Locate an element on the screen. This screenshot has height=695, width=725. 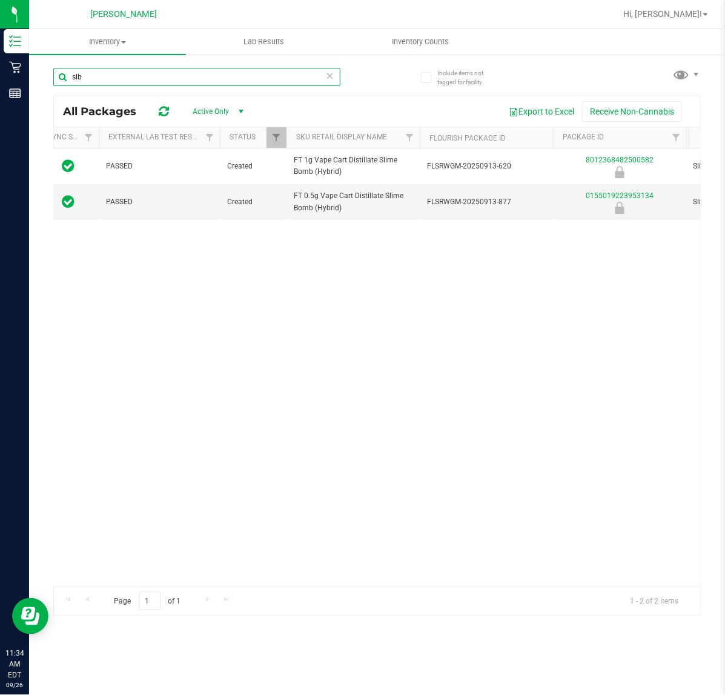
span: Clear is located at coordinates (330, 76).